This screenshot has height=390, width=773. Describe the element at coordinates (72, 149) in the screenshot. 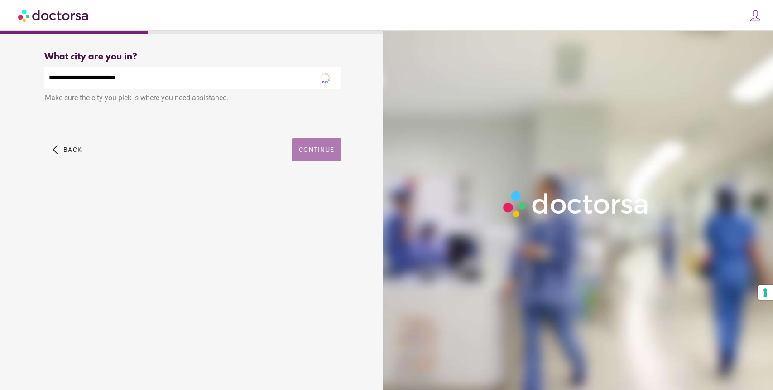

I see `span: Back` at that location.